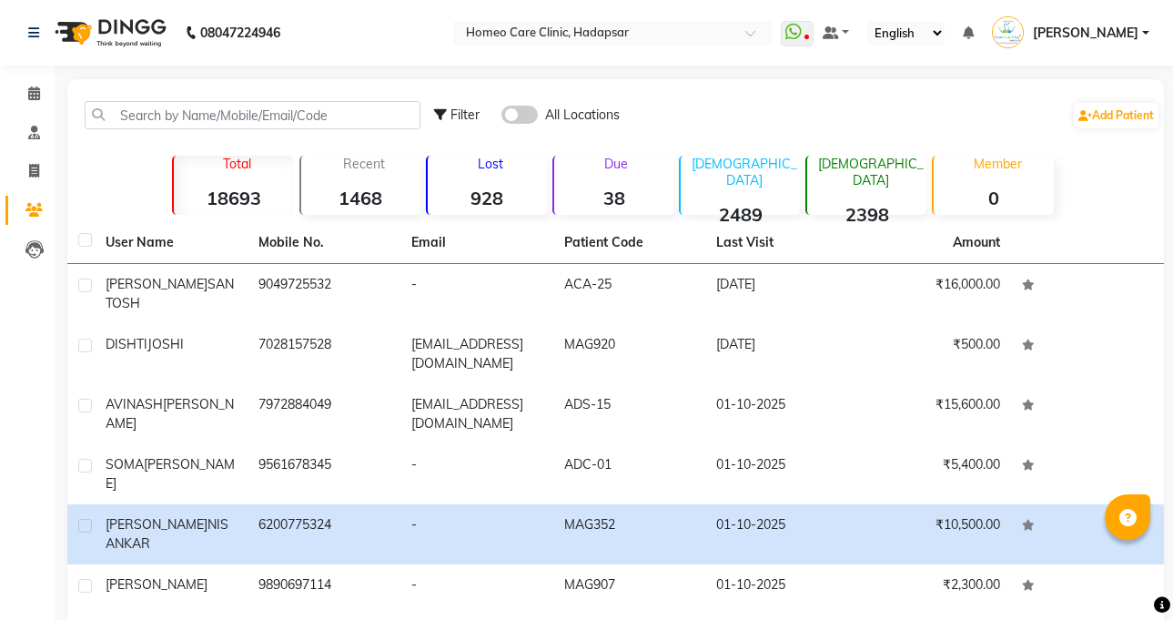 This screenshot has width=1173, height=620. I want to click on img: Dr Nupur Jain, so click(1008, 32).